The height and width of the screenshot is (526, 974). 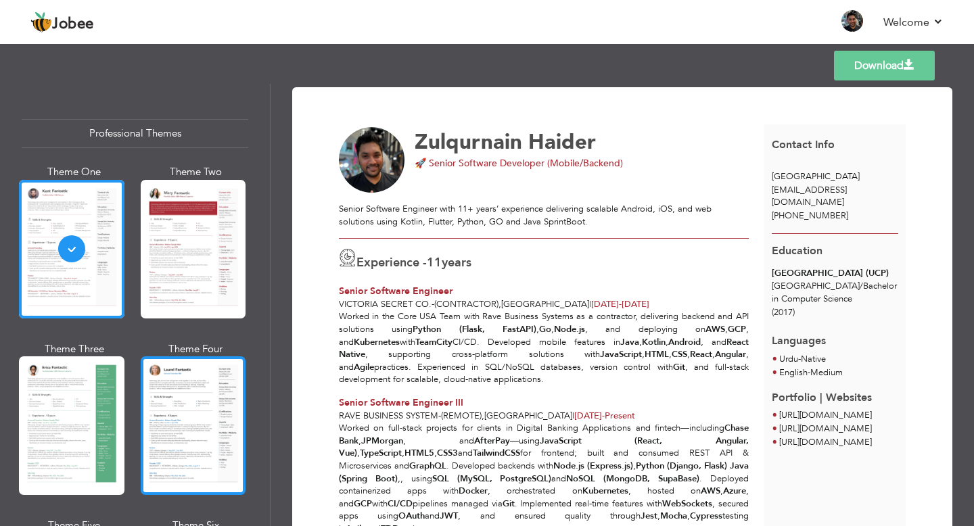 What do you see at coordinates (593, 466) in the screenshot?
I see `strong: Node.js (Express.js)` at bounding box center [593, 466].